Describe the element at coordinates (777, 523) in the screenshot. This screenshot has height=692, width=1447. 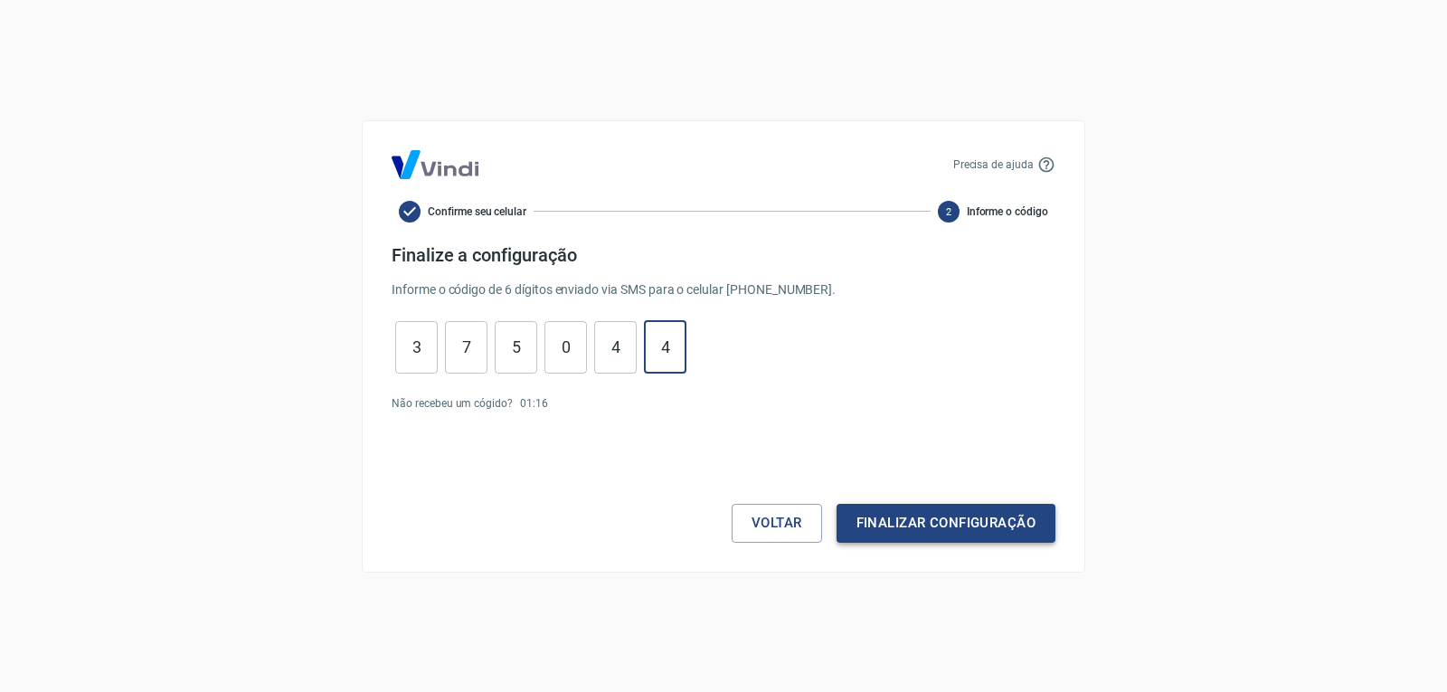
I see `button: Voltar` at that location.